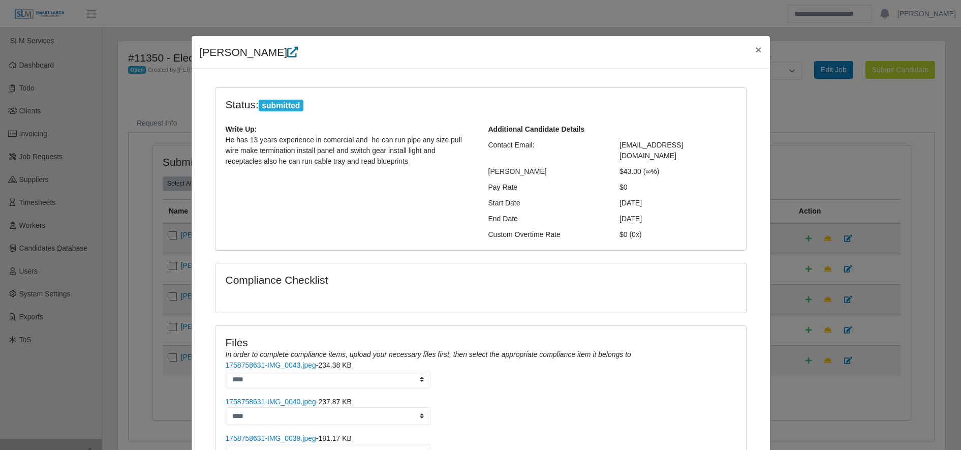 This screenshot has width=961, height=450. I want to click on h4: Status:, so click(415, 105).